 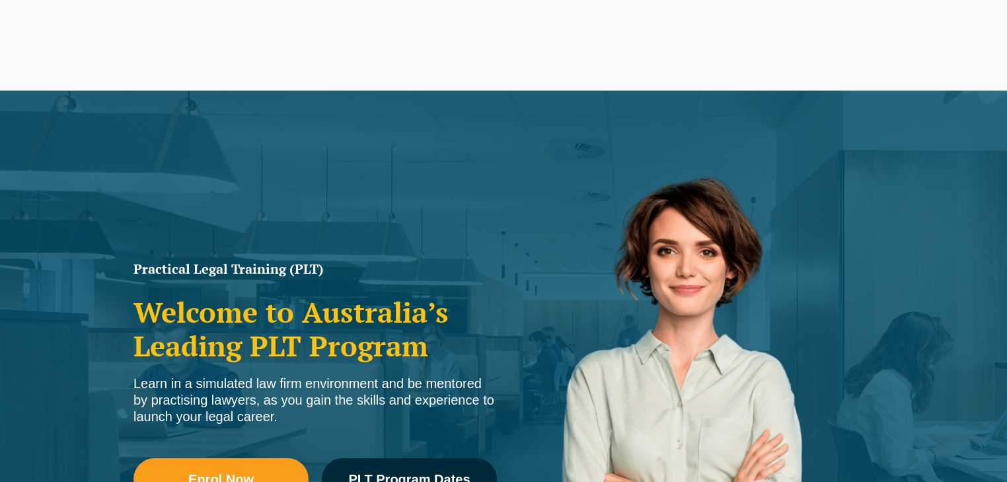 I want to click on div: Learn in a simulated law firm environment and be mentored by practising lawyers, as you gain the ..., so click(x=315, y=400).